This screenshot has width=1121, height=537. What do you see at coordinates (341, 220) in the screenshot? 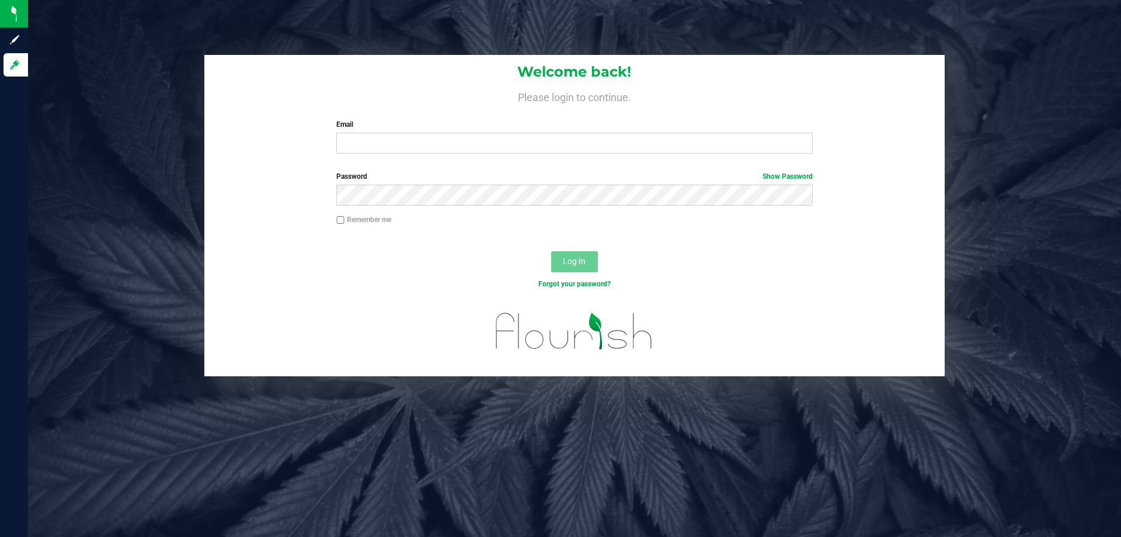
I see `input: Remember me` at bounding box center [341, 220].